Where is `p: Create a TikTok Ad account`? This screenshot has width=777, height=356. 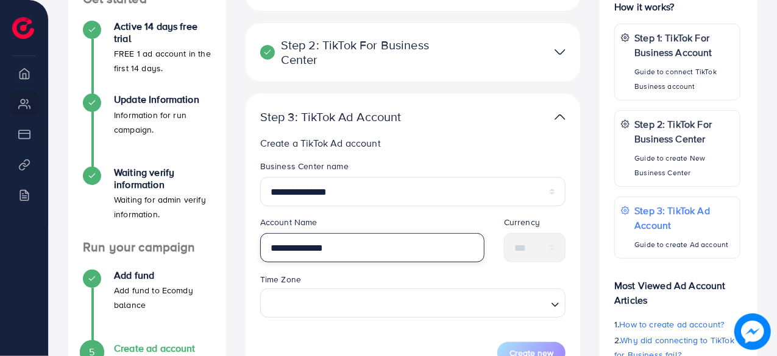 p: Create a TikTok Ad account is located at coordinates (413, 143).